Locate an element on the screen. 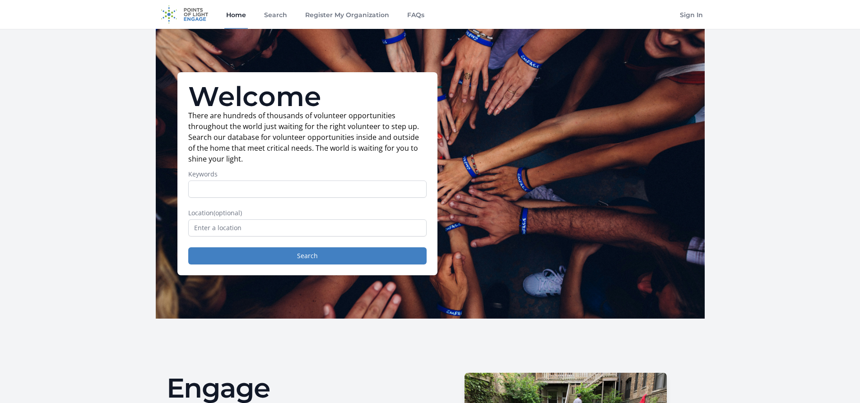 The width and height of the screenshot is (860, 403). p: There are hundreds of thousands of volunteer opportunities throughout the world just waiting for ... is located at coordinates (307, 137).